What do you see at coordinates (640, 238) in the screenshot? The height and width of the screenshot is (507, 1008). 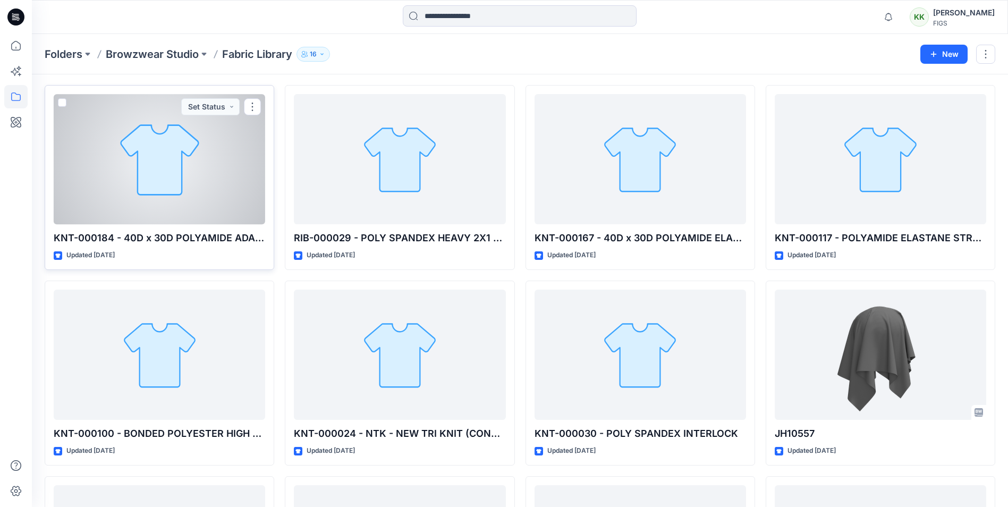 I see `p: KNT-000167 - 40D x 30D POLYAMIDE ELASTANE STRETCH WARP KNIT` at bounding box center [640, 238].